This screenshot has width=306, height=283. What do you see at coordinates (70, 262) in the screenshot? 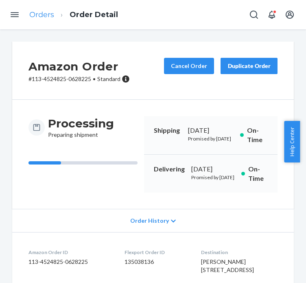
I see `dd: 113-4524825-0628225` at bounding box center [70, 262].